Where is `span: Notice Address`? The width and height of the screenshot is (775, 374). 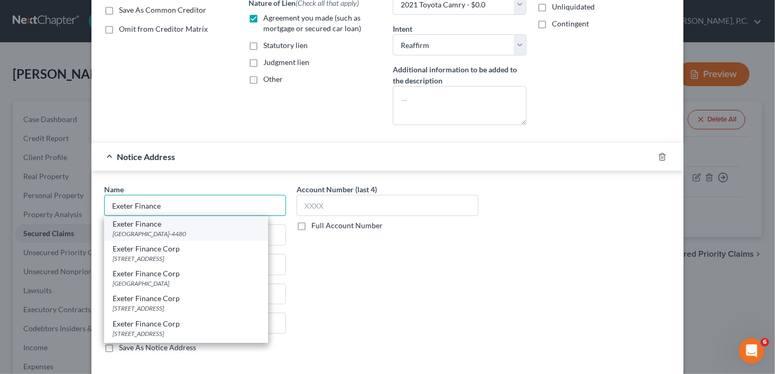 span: Notice Address is located at coordinates (146, 157).